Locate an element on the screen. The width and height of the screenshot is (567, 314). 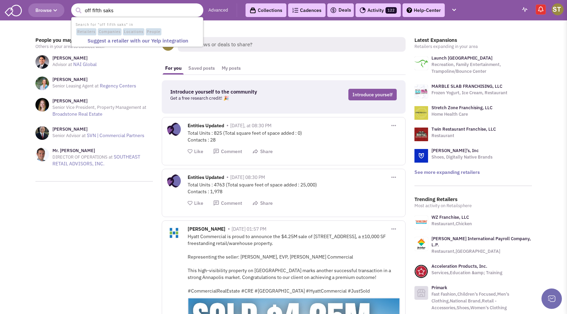
a: WZ Franchise, LLC is located at coordinates (450, 217).